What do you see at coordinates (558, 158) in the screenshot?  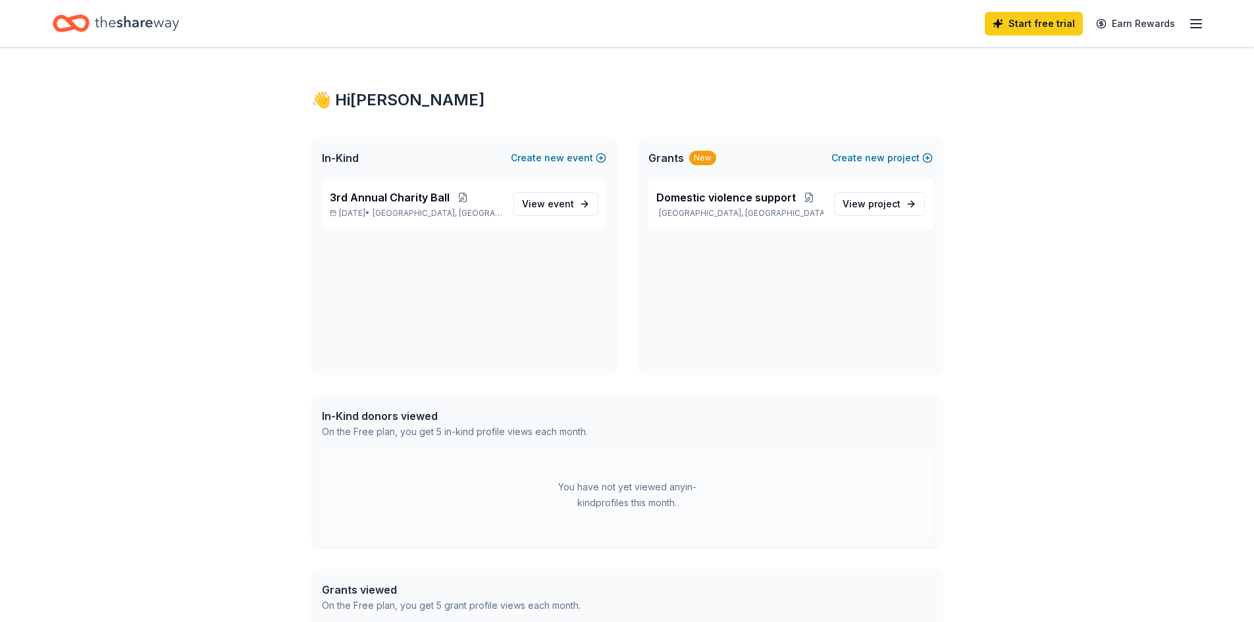 I see `button: Createnewevent` at bounding box center [558, 158].